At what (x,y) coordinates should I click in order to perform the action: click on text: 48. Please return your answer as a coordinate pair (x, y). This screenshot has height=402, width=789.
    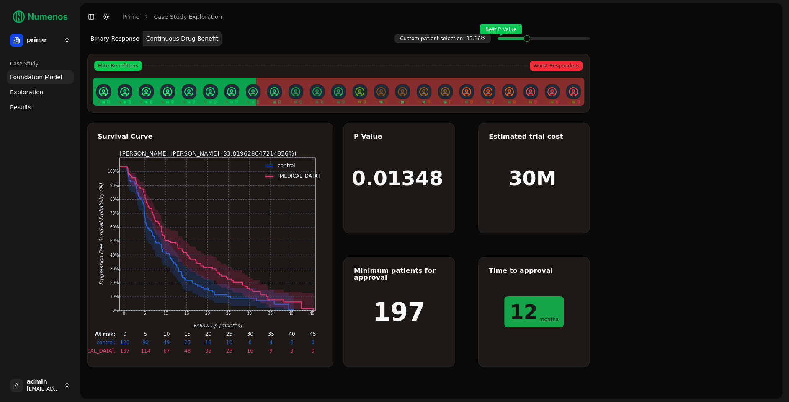
    Looking at the image, I should click on (187, 351).